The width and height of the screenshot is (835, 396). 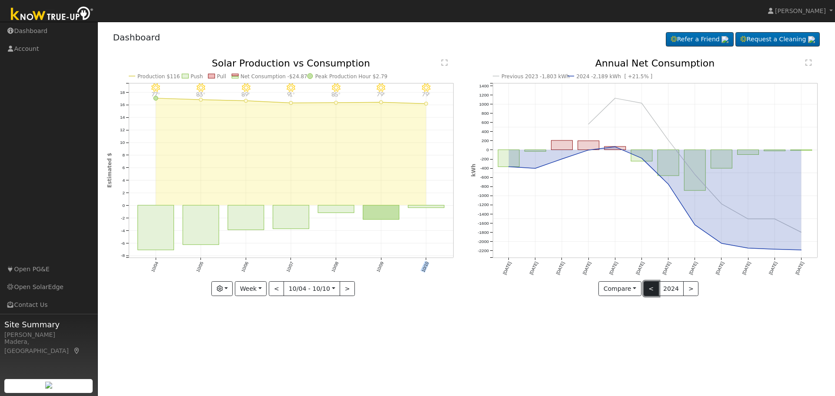 What do you see at coordinates (336, 94) in the screenshot?
I see `p: 85°` at bounding box center [336, 94].